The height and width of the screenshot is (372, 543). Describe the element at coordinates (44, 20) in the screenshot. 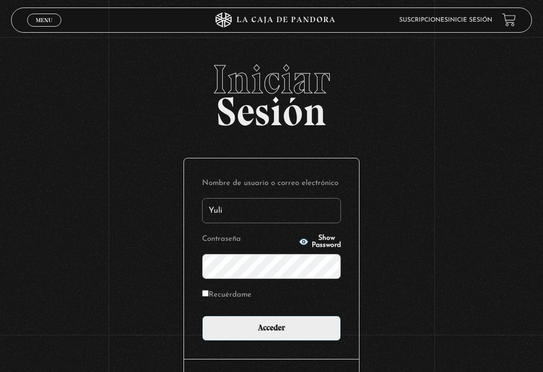

I see `span: Menu` at that location.